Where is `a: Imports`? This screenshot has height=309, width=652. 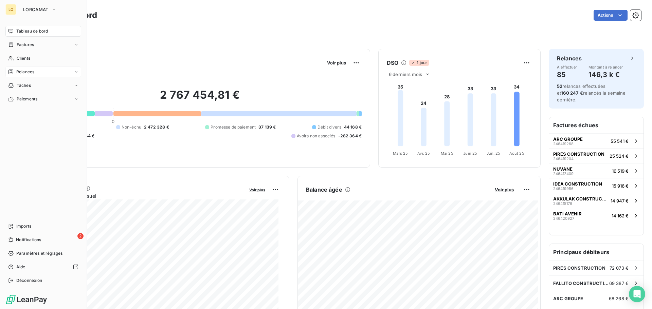 a: Imports is located at coordinates (43, 226).